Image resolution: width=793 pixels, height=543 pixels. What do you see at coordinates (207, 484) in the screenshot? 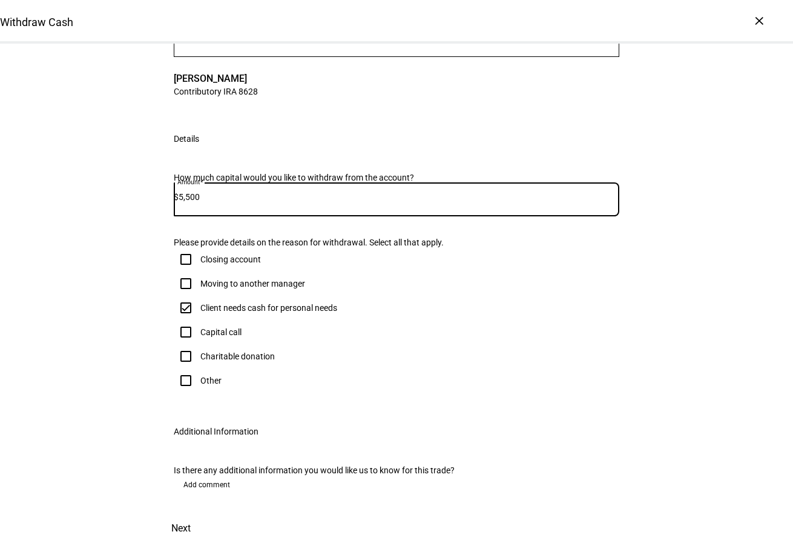
I see `span: Add comment` at bounding box center [207, 484].